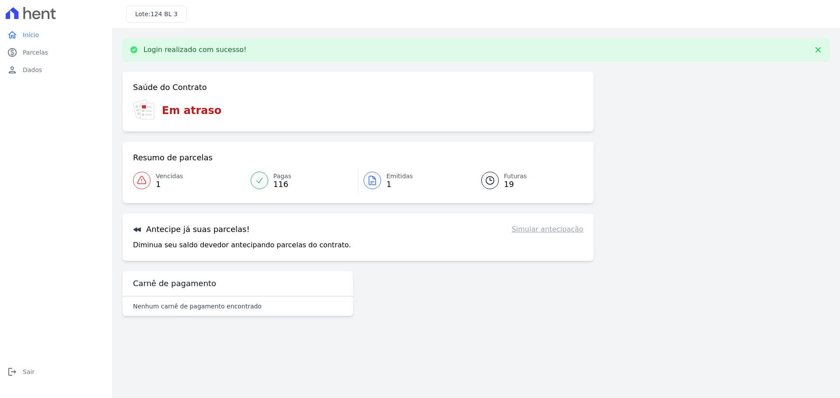 The height and width of the screenshot is (398, 840). What do you see at coordinates (527, 181) in the screenshot?
I see `a: Futuras 19` at bounding box center [527, 181].